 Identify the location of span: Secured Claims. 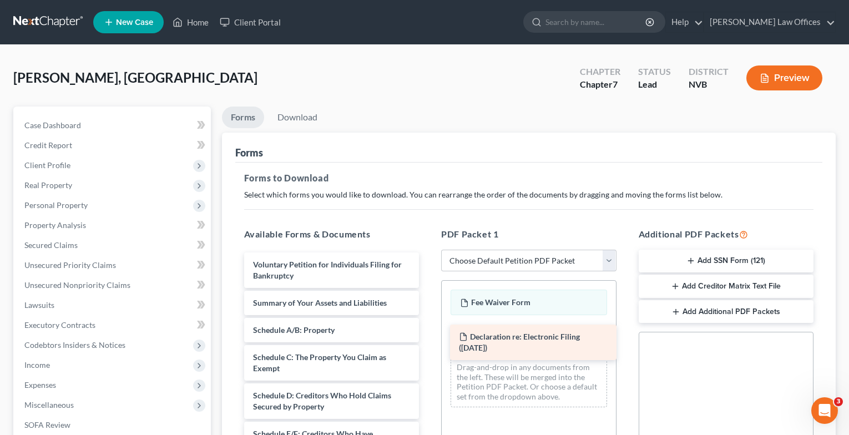
(51, 245).